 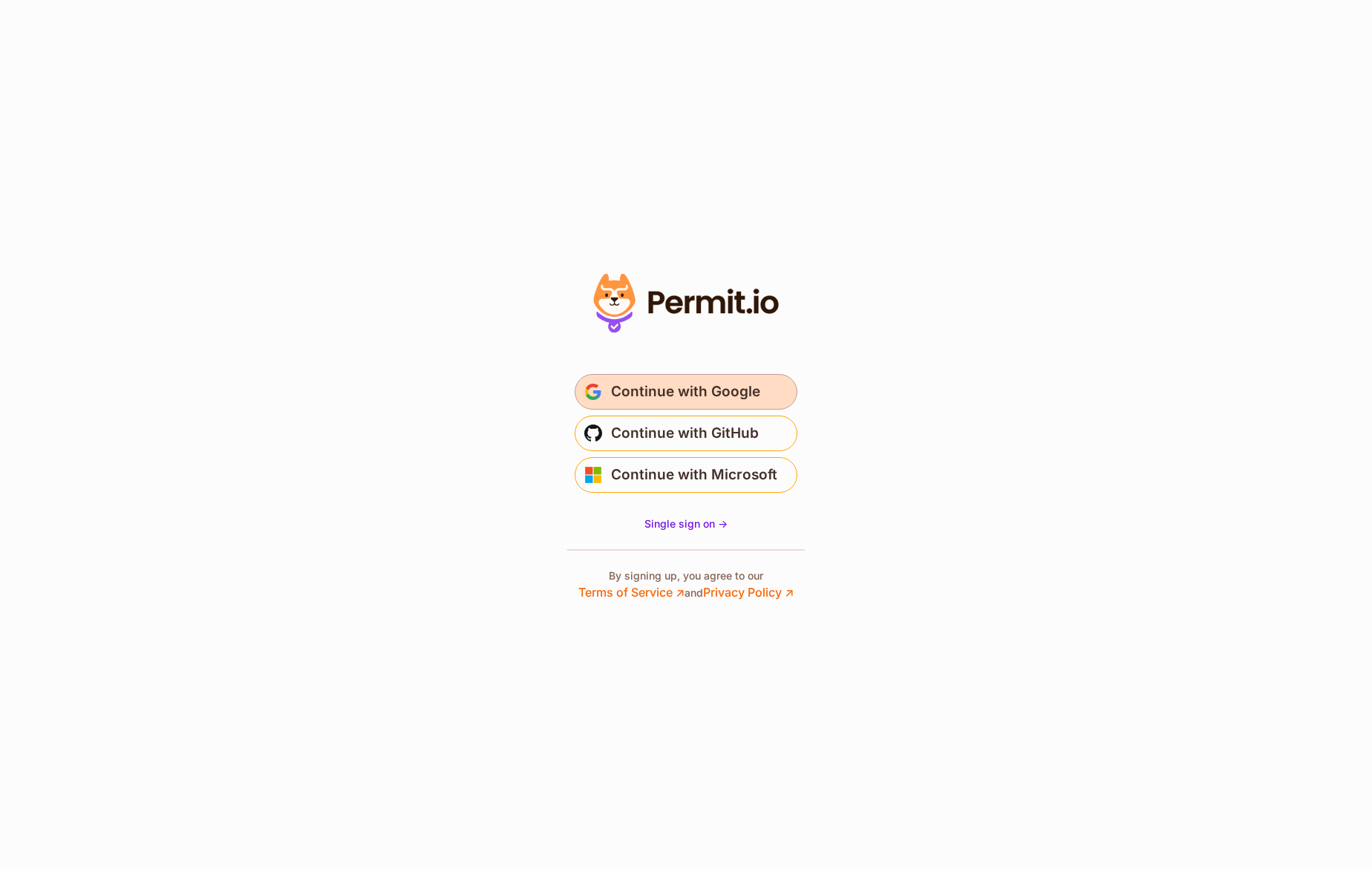 What do you see at coordinates (631, 592) in the screenshot?
I see `a: Terms of Service ↗` at bounding box center [631, 592].